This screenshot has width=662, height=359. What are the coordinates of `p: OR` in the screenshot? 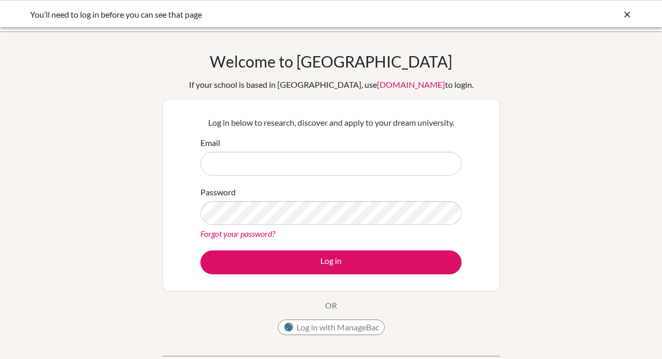 It's located at (331, 305).